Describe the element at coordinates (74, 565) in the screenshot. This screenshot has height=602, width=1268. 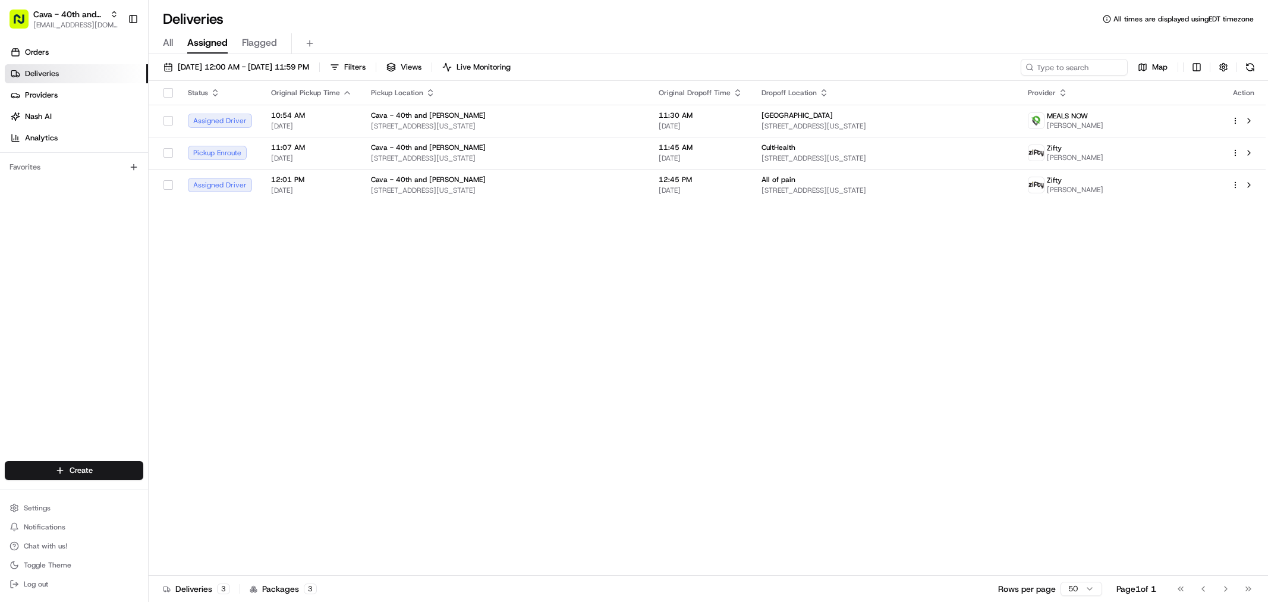
I see `button: Toggle Theme` at that location.